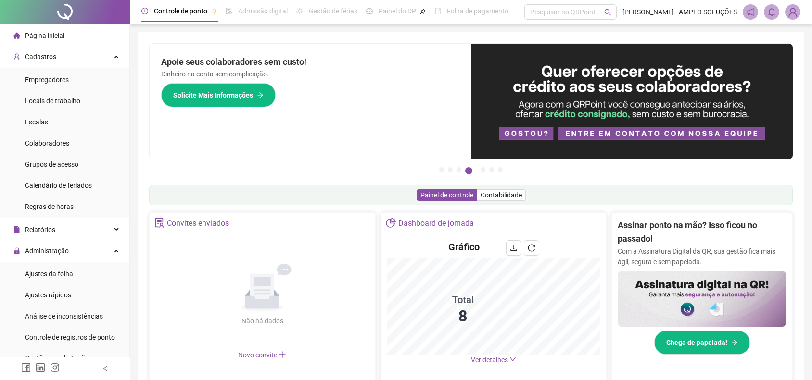 The width and height of the screenshot is (812, 380). What do you see at coordinates (489, 360) in the screenshot?
I see `span: Ver detalhes` at bounding box center [489, 360].